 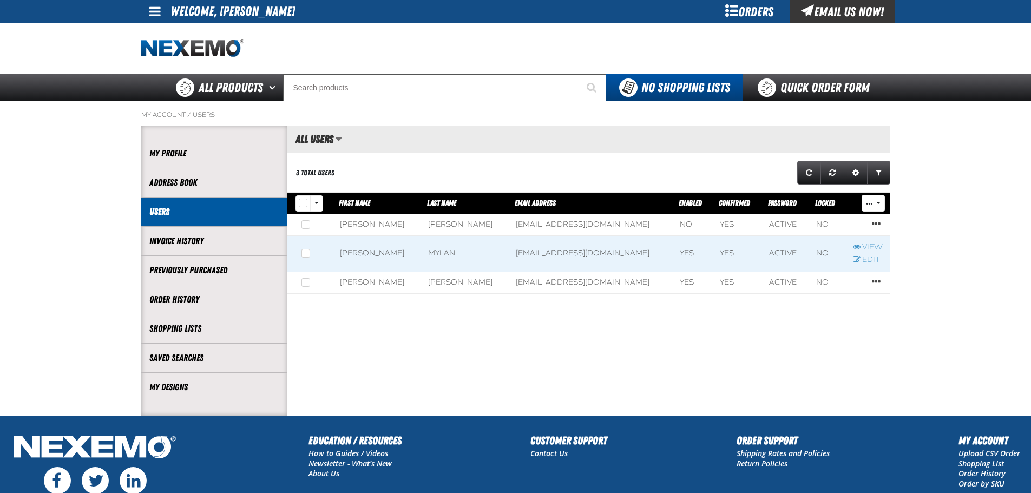 I want to click on span: Locked, so click(x=825, y=203).